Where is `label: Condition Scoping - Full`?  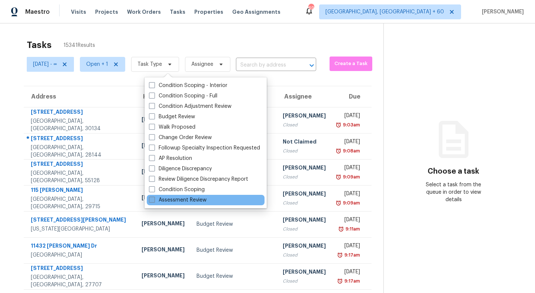 label: Condition Scoping - Full is located at coordinates (183, 96).